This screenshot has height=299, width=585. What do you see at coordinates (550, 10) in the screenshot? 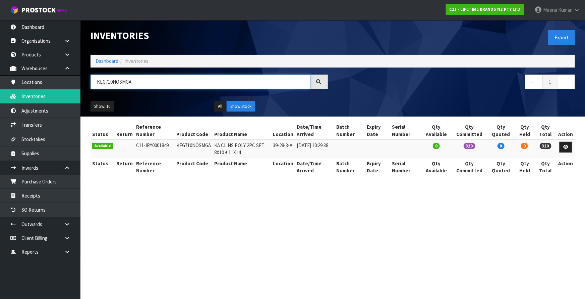
I see `span: Meena` at bounding box center [550, 10].